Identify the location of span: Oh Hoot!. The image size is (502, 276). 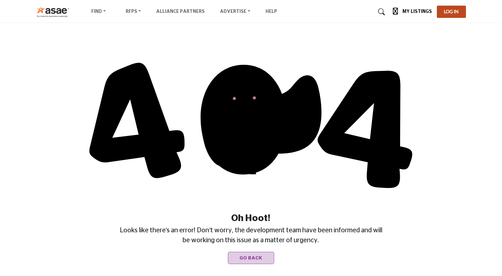
(251, 218).